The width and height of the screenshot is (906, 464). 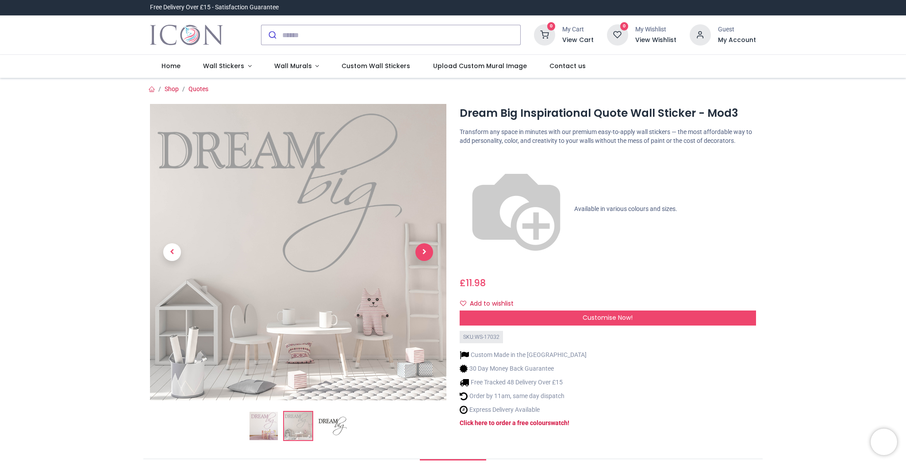 What do you see at coordinates (523, 409) in the screenshot?
I see `li: Express Delivery Available` at bounding box center [523, 409].